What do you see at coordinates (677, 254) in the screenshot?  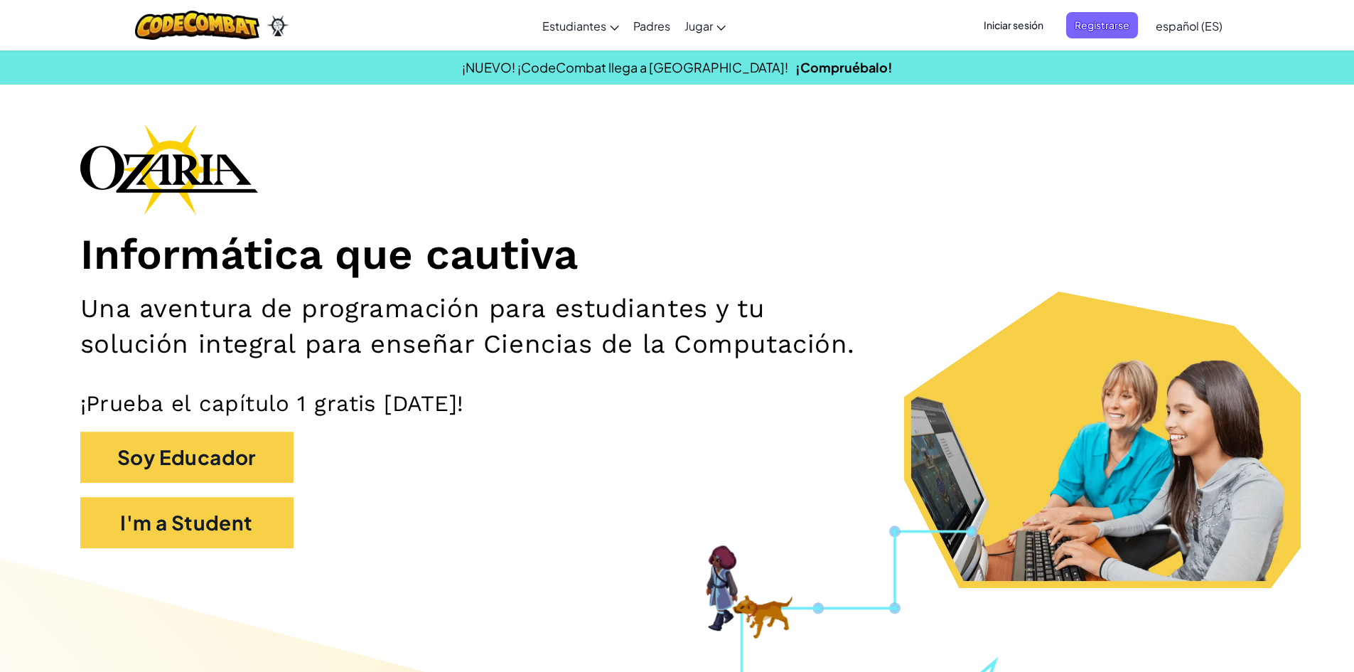 I see `h1: Informática que cautiva` at bounding box center [677, 254].